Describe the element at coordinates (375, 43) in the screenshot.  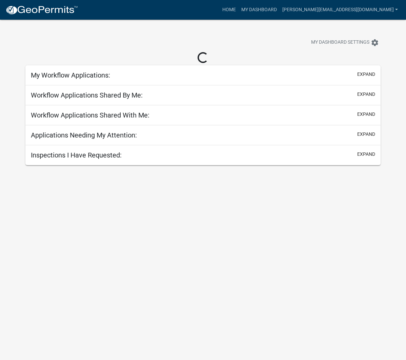
I see `i: settings` at that location.